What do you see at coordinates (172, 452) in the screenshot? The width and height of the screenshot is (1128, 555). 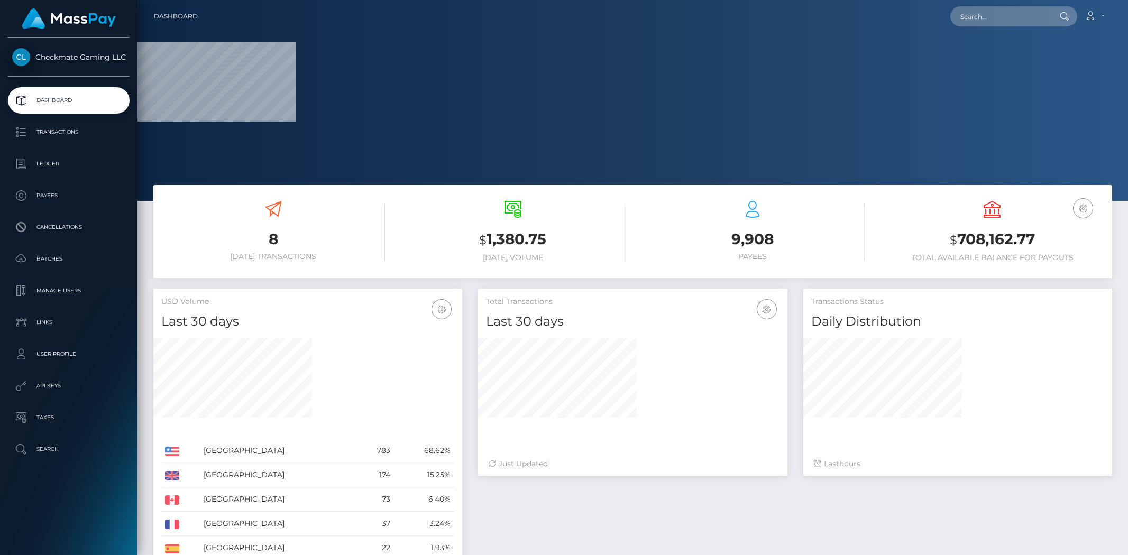 I see `img: US.png` at bounding box center [172, 452].